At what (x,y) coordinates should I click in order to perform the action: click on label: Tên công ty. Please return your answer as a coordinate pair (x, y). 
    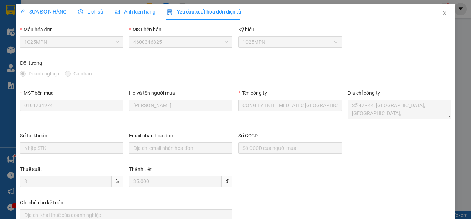
    Looking at the image, I should click on (253, 93).